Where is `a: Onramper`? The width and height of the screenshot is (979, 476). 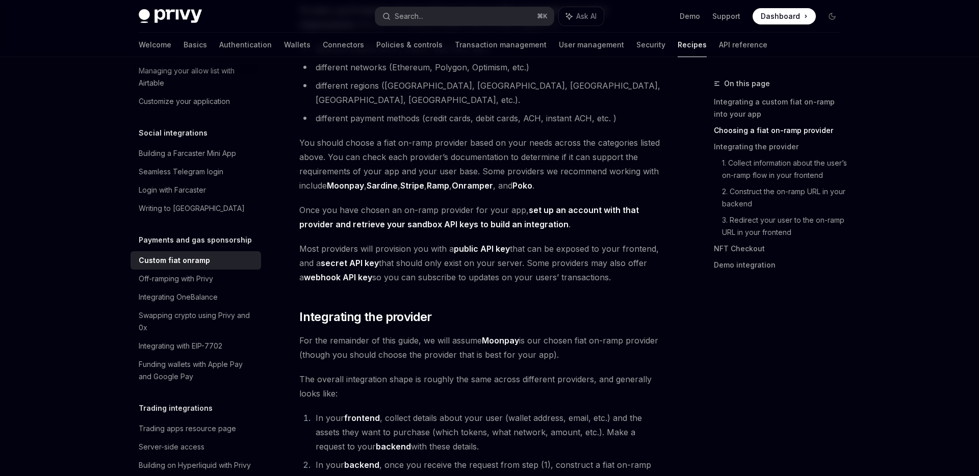
a: Onramper is located at coordinates (472, 186).